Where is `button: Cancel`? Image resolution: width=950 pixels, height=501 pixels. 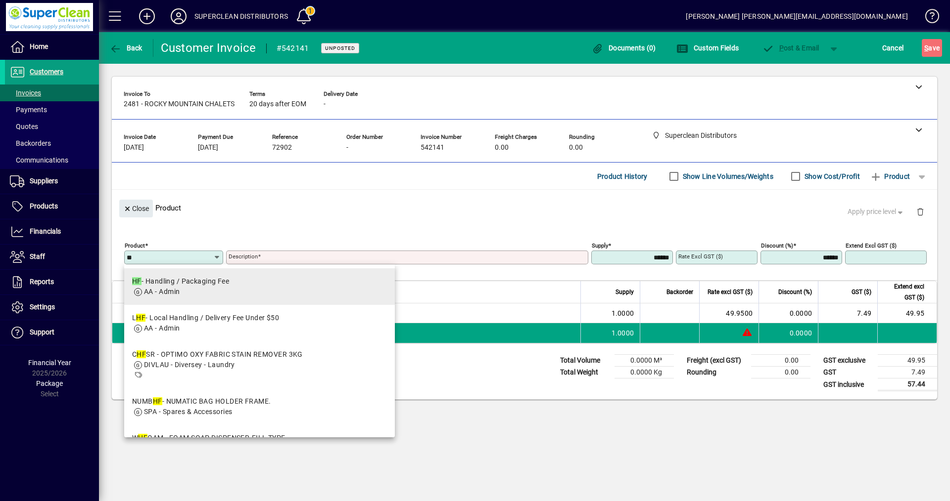
button: Cancel is located at coordinates (893, 48).